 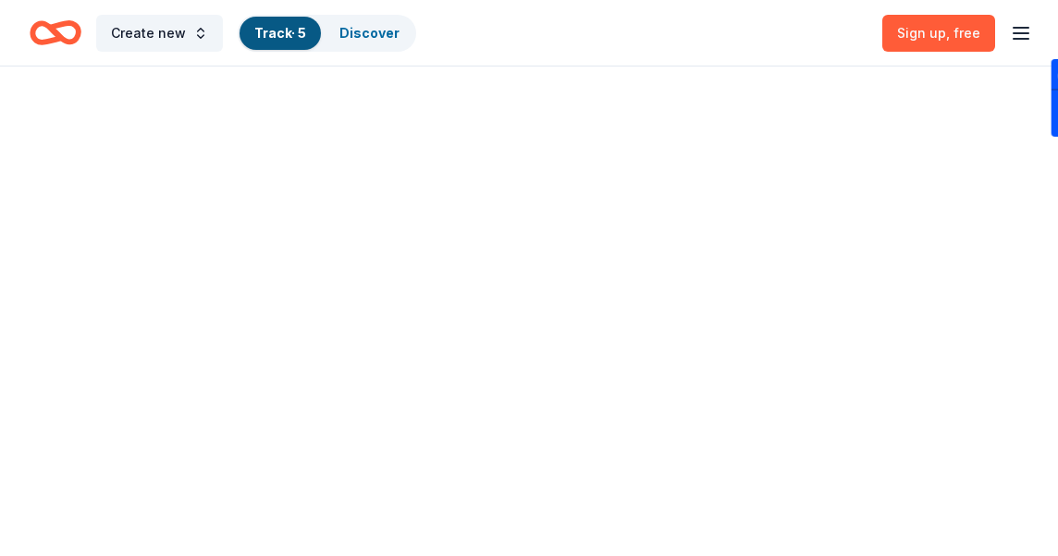 What do you see at coordinates (326, 33) in the screenshot?
I see `button: Track· 5Discover` at bounding box center [326, 33].